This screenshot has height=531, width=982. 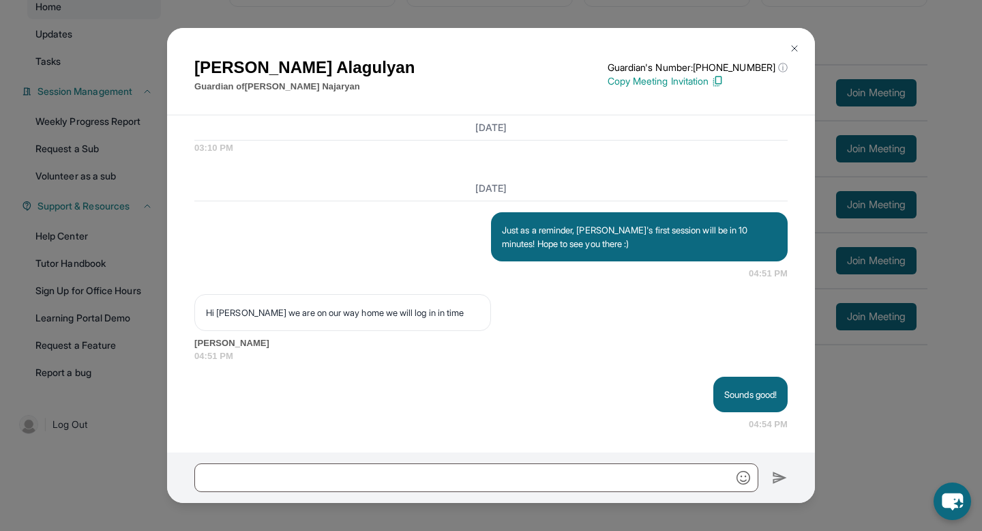 I want to click on img: Emoji, so click(x=743, y=477).